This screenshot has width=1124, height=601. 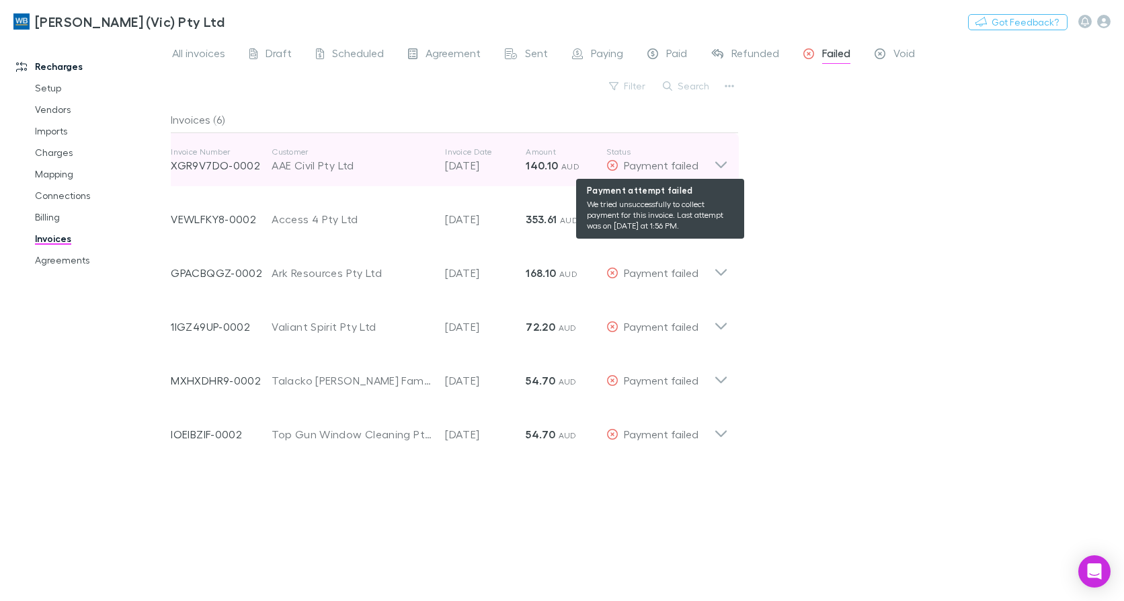 I want to click on p: 1IGZ49UP-0002, so click(x=221, y=327).